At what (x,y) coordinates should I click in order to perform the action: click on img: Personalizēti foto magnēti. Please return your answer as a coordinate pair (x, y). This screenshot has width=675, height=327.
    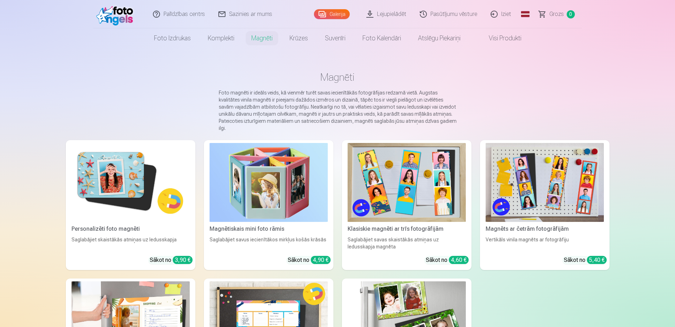
    Looking at the image, I should click on (131, 182).